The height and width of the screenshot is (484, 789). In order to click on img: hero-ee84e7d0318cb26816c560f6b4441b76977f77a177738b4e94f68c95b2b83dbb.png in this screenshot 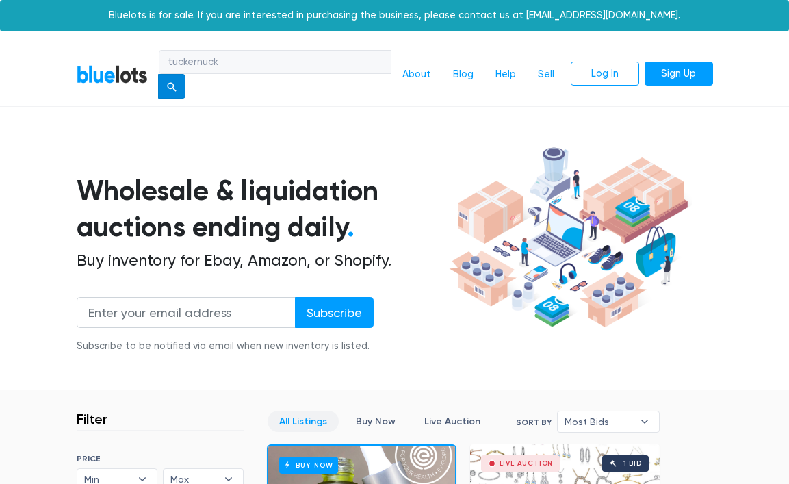, I will do `click(569, 237)`.